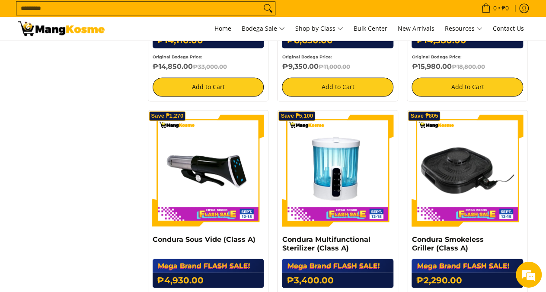 The image size is (546, 292). Describe the element at coordinates (334, 67) in the screenshot. I see `del: ₱11,000.00` at that location.